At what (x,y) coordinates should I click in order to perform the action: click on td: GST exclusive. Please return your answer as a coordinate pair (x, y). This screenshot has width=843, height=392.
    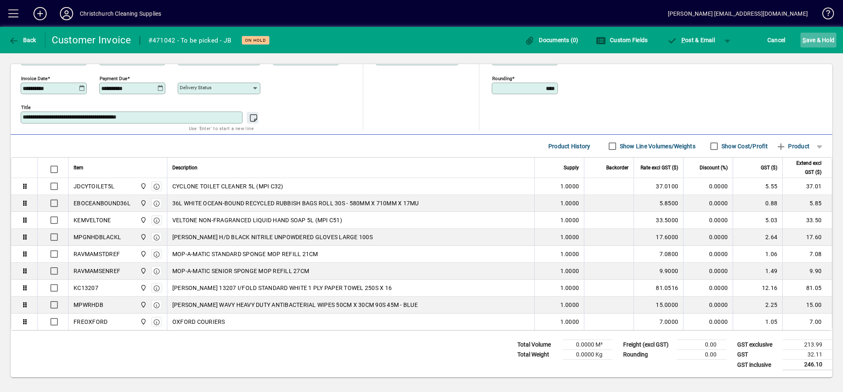
    Looking at the image, I should click on (758, 345).